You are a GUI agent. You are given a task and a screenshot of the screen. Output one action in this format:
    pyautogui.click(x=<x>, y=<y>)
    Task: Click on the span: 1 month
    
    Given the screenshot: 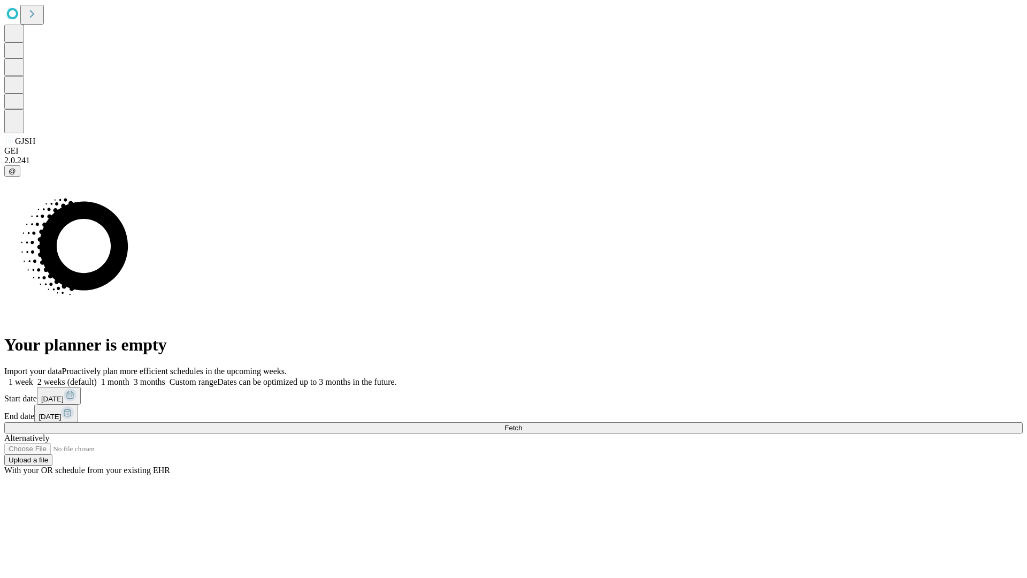 What is the action you would take?
    pyautogui.click(x=115, y=382)
    